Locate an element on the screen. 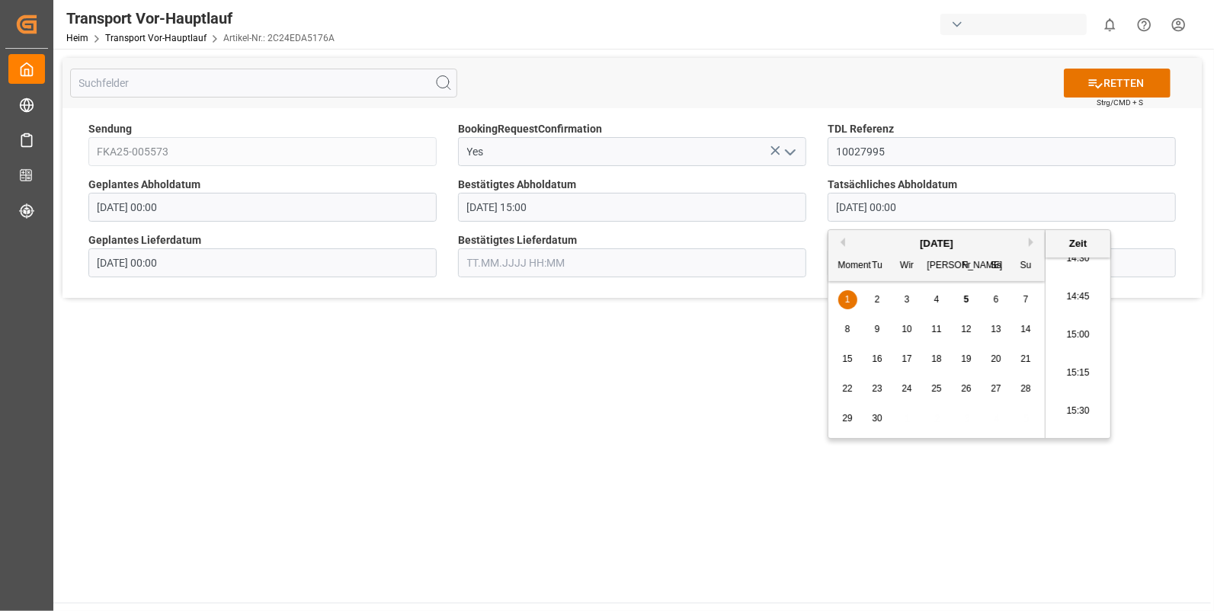 This screenshot has height=611, width=1214. font: RETTEN is located at coordinates (1123, 83).